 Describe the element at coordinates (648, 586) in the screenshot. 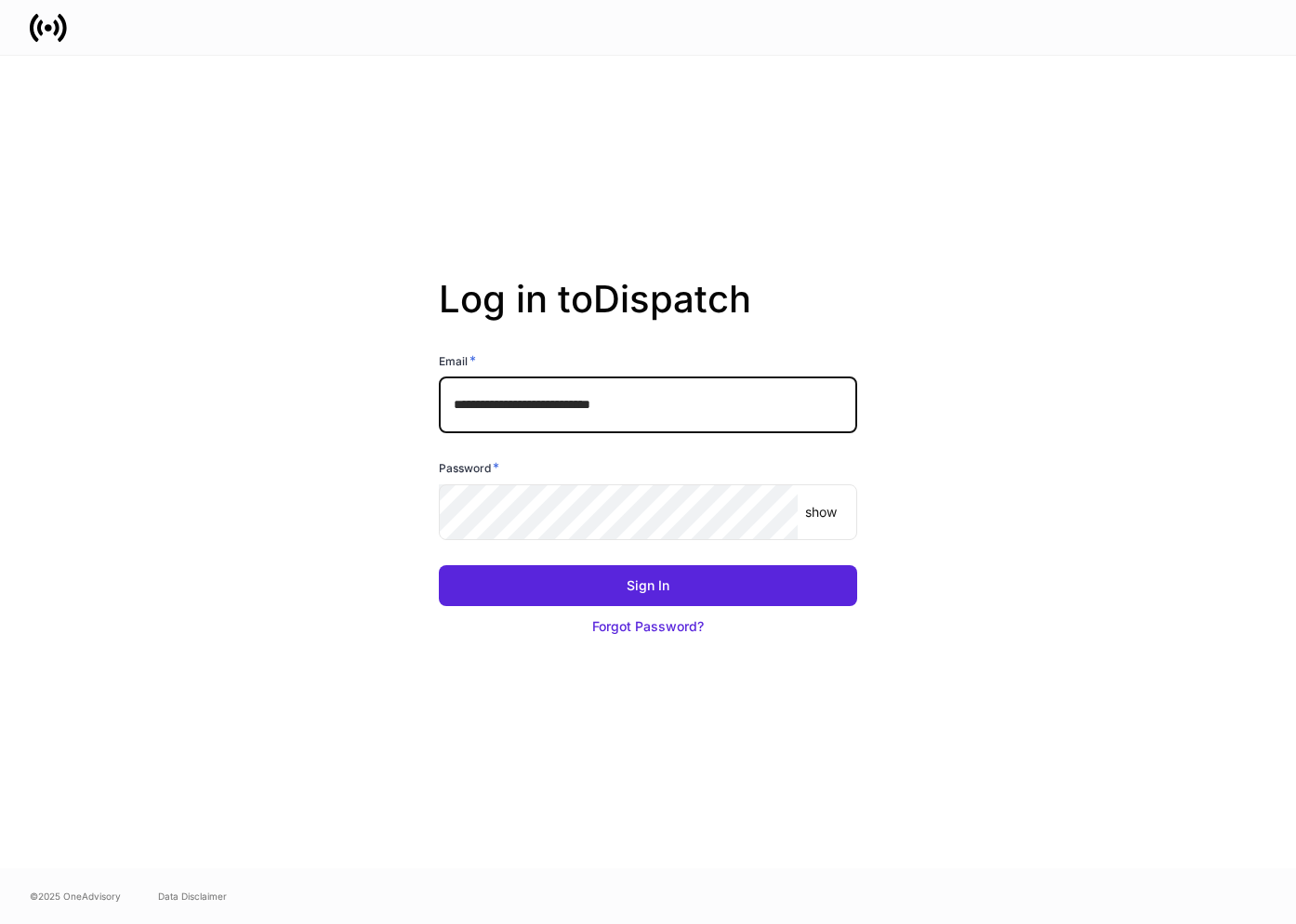

I see `button: Sign In` at that location.